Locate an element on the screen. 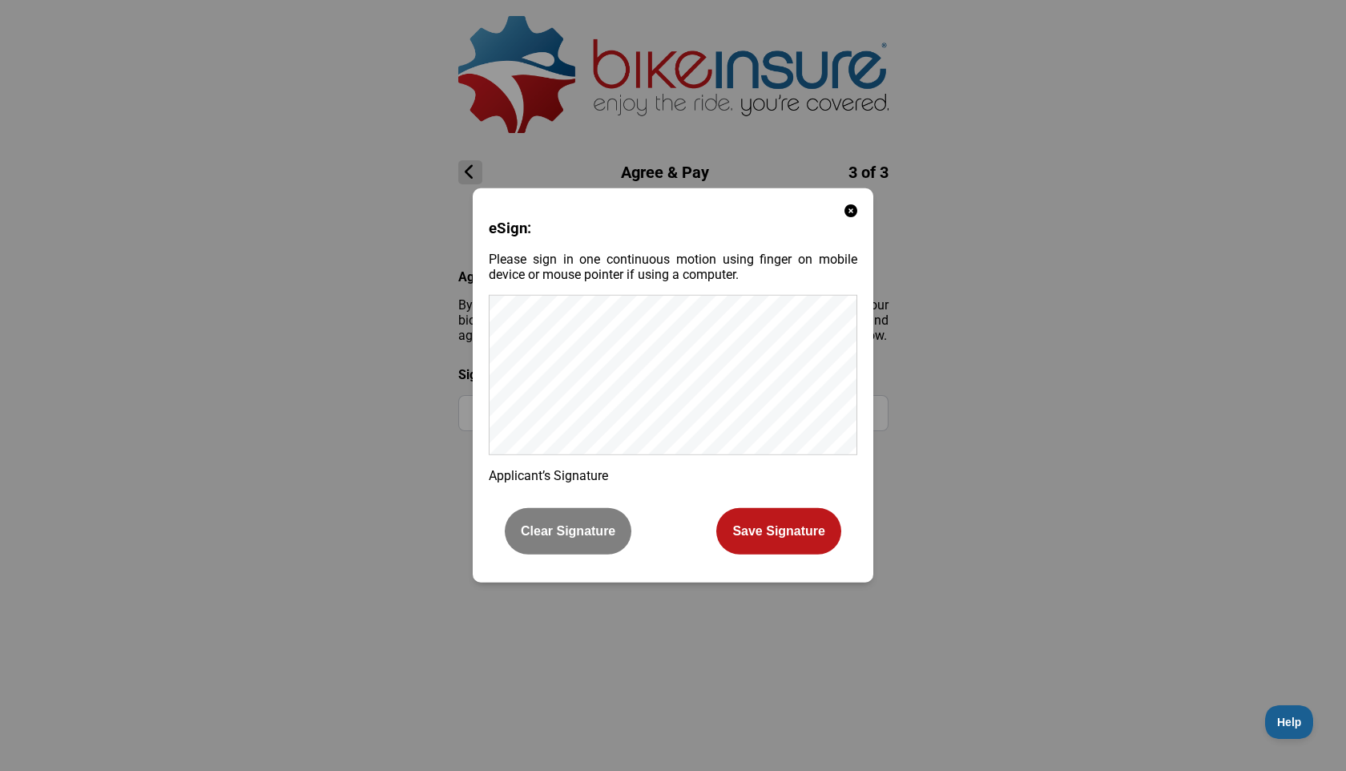 This screenshot has width=1346, height=771. button: Save Signature is located at coordinates (779, 531).